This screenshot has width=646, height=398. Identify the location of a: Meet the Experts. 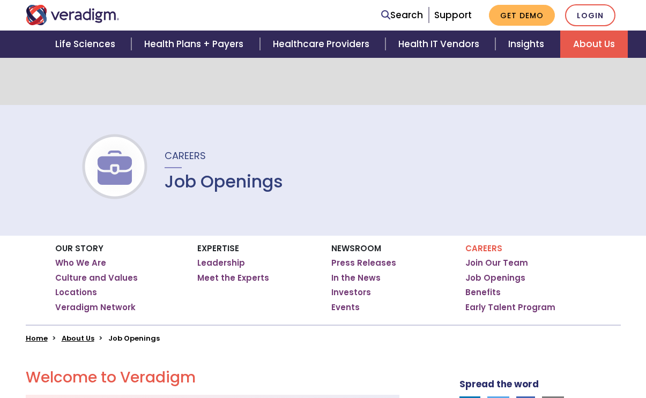
(233, 278).